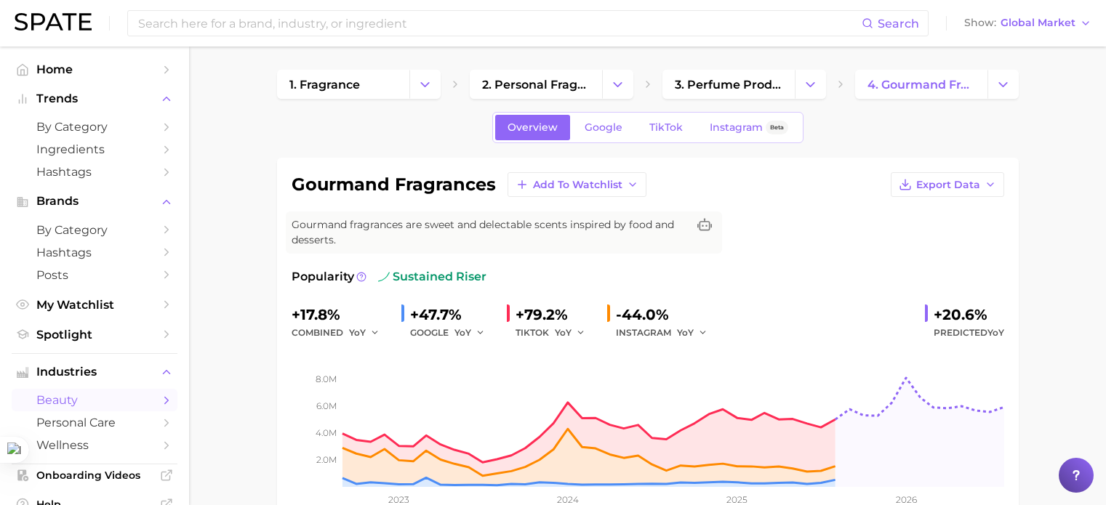  Describe the element at coordinates (729, 84) in the screenshot. I see `a: 3. perfume products` at that location.